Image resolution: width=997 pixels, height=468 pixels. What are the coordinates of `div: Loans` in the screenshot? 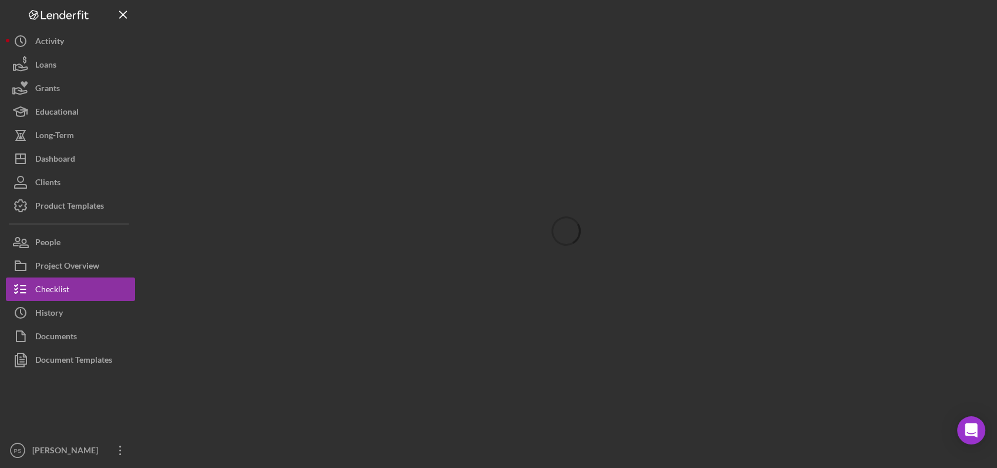 It's located at (46, 66).